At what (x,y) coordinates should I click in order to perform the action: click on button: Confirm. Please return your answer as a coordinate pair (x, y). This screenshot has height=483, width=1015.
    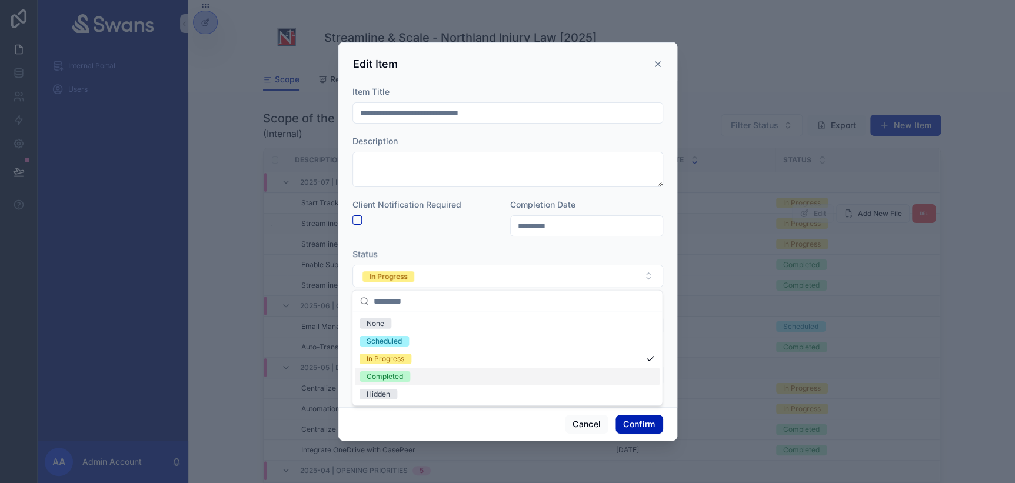
    Looking at the image, I should click on (639, 424).